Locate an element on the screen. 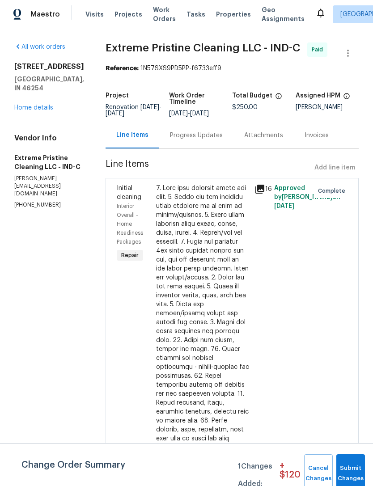 Image resolution: width=373 pixels, height=486 pixels. h5: Extreme Pristine Cleaning LLC - IND-C is located at coordinates (49, 162).